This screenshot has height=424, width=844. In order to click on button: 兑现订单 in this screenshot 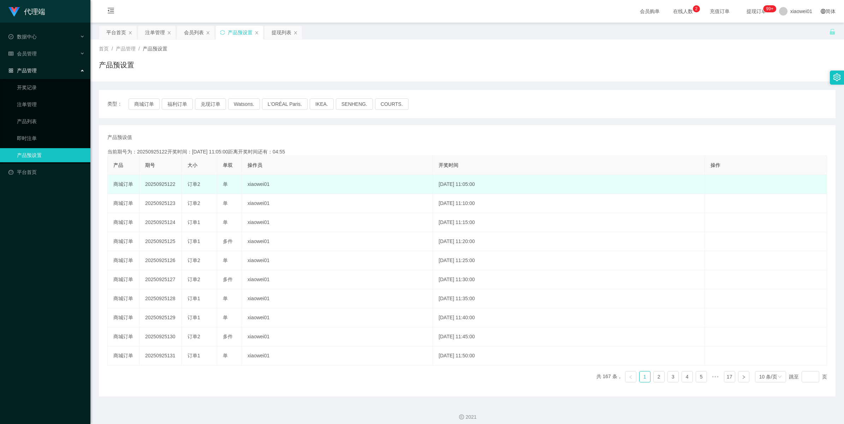, I will do `click(210, 104)`.